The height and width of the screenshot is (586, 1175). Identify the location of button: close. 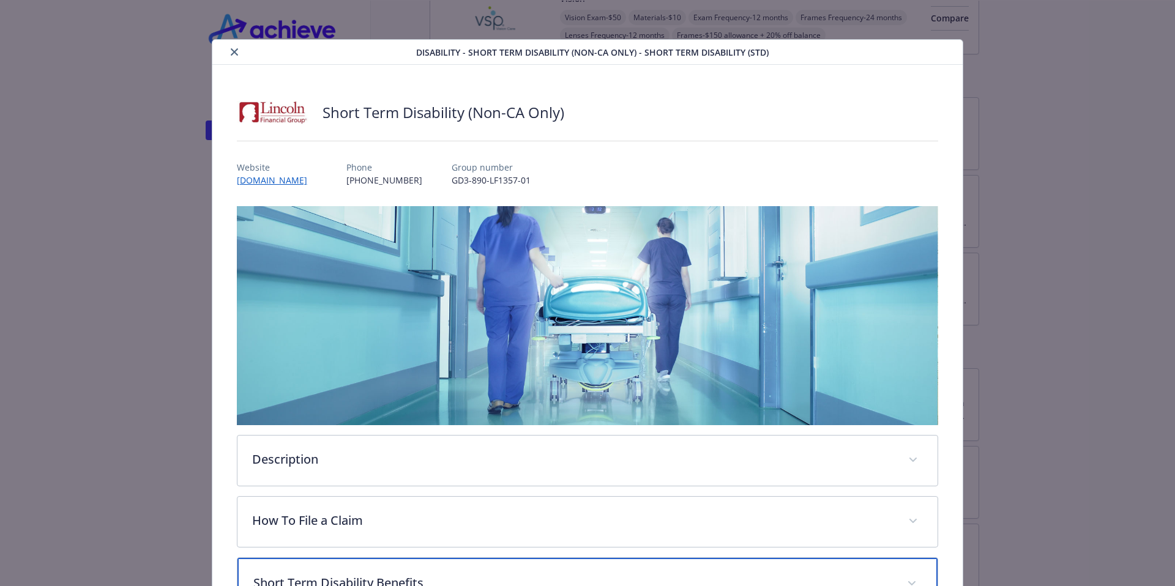
(234, 52).